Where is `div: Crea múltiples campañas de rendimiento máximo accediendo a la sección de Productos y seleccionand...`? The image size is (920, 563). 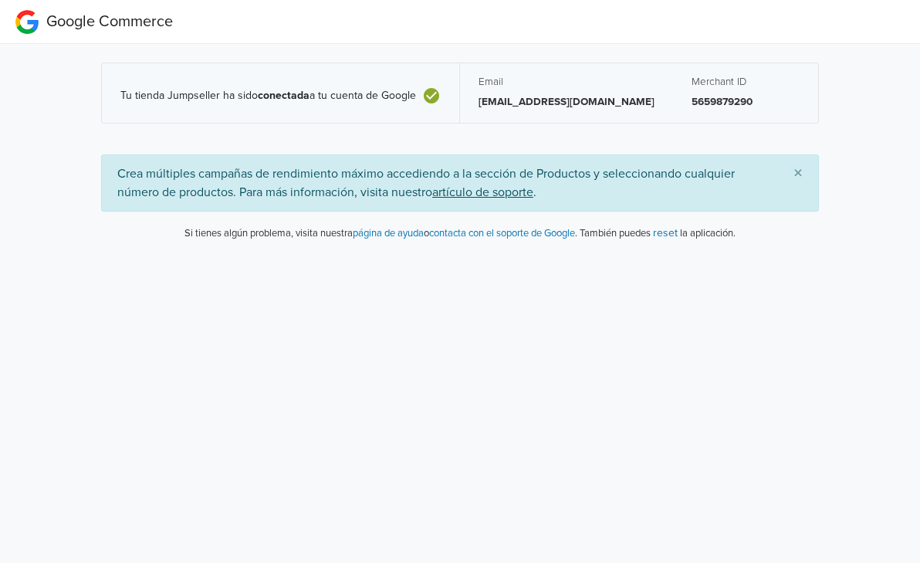 div: Crea múltiples campañas de rendimiento máximo accediendo a la sección de Productos y seleccionand... is located at coordinates (460, 183).